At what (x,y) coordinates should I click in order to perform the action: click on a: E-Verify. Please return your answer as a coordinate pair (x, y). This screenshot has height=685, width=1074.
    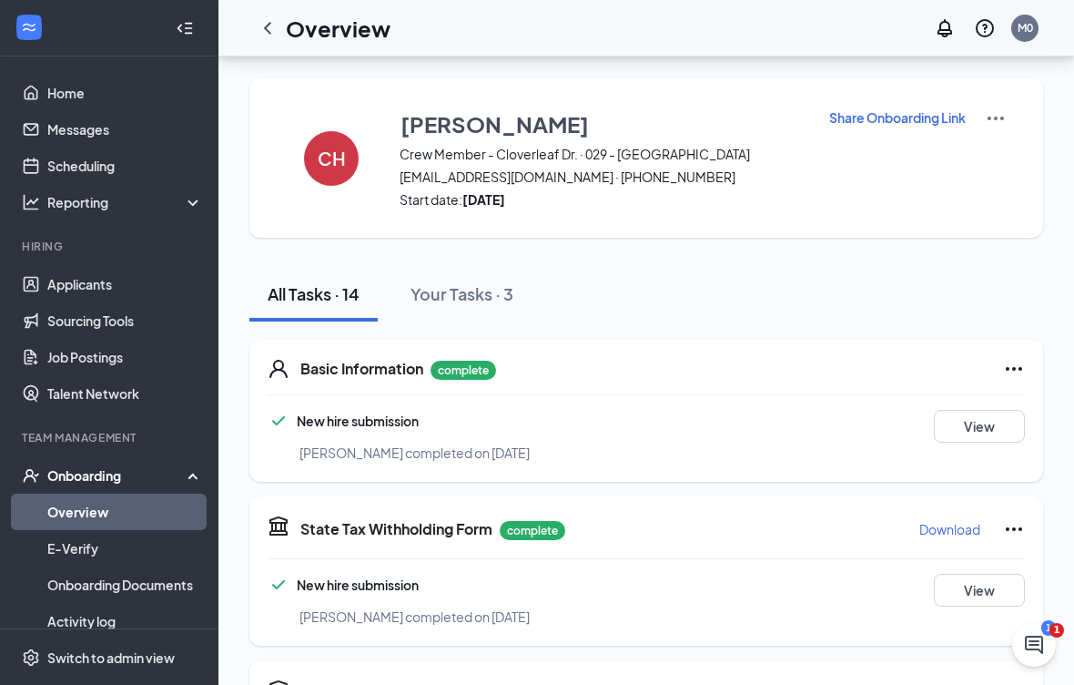
    Looking at the image, I should click on (125, 548).